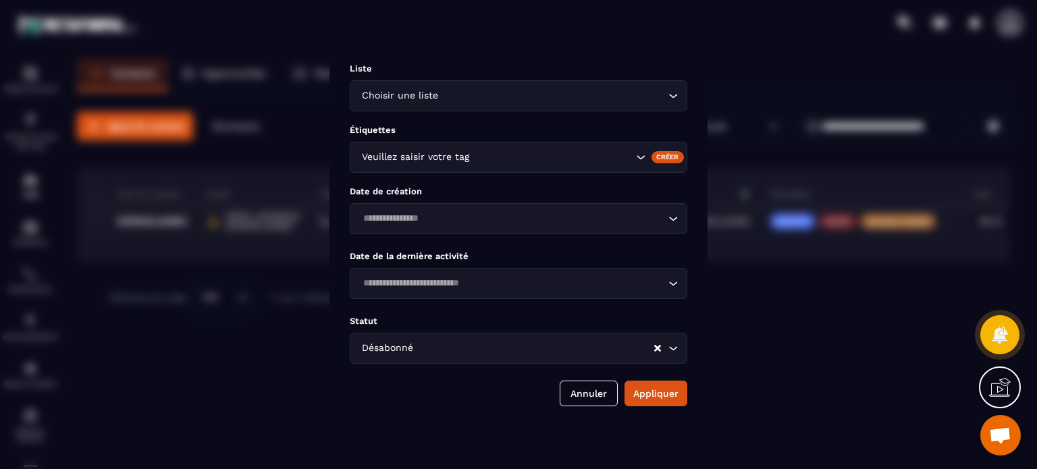 This screenshot has height=469, width=1037. What do you see at coordinates (519, 130) in the screenshot?
I see `p: Étiquettes` at bounding box center [519, 130].